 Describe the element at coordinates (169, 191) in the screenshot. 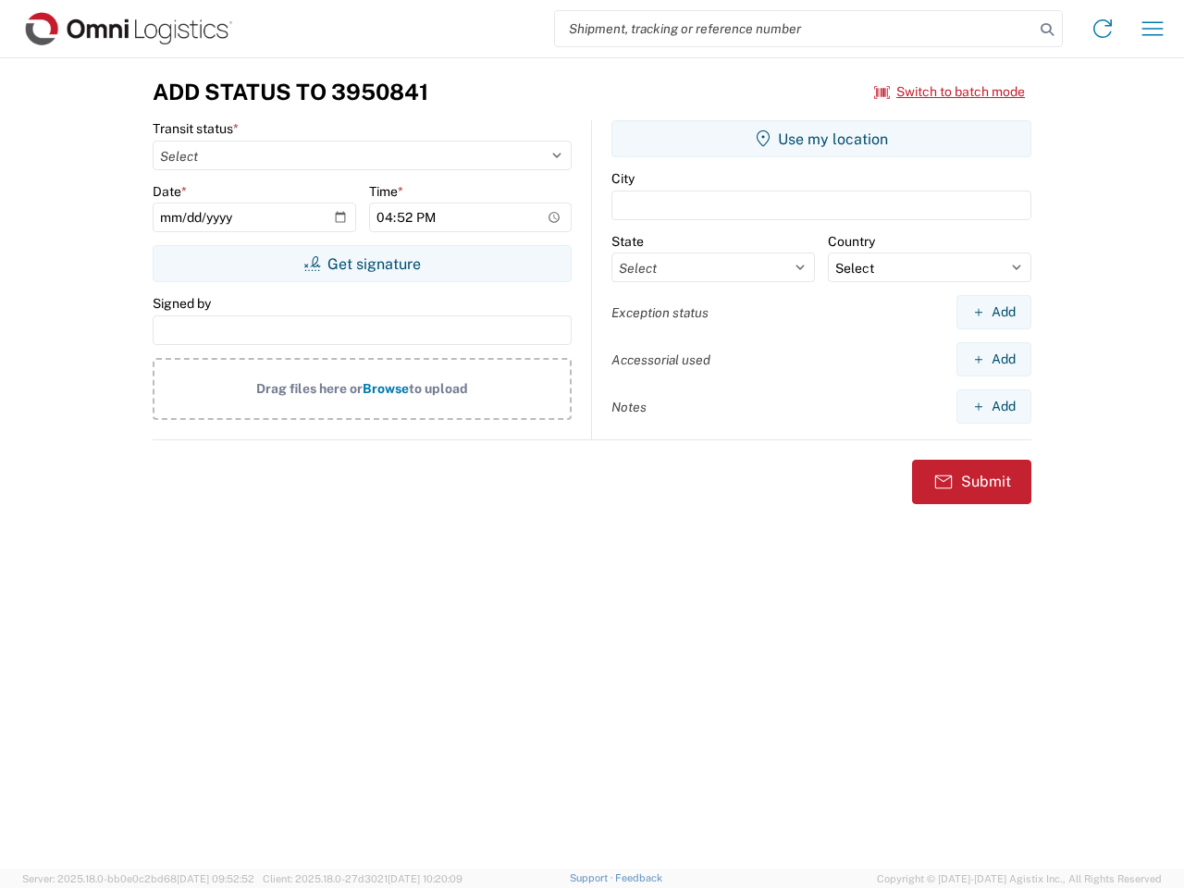

I see `label: Date` at that location.